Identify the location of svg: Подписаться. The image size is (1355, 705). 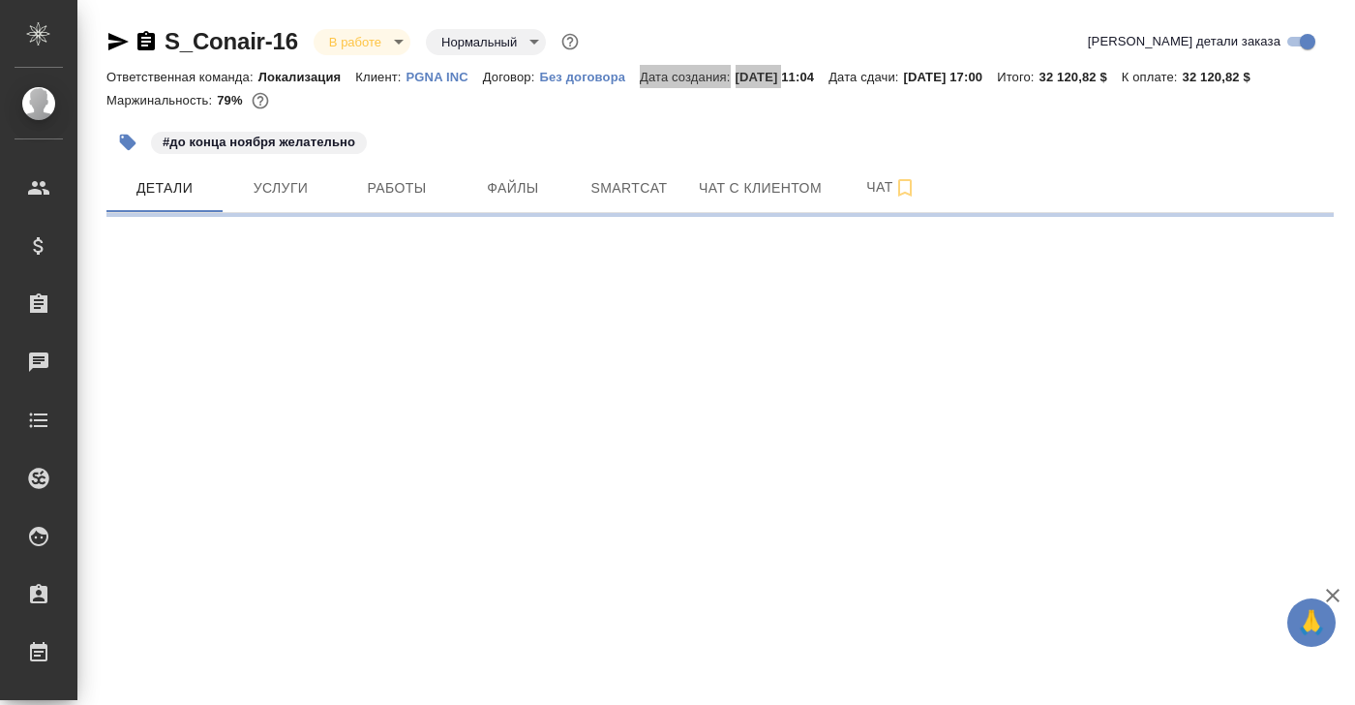
(905, 188).